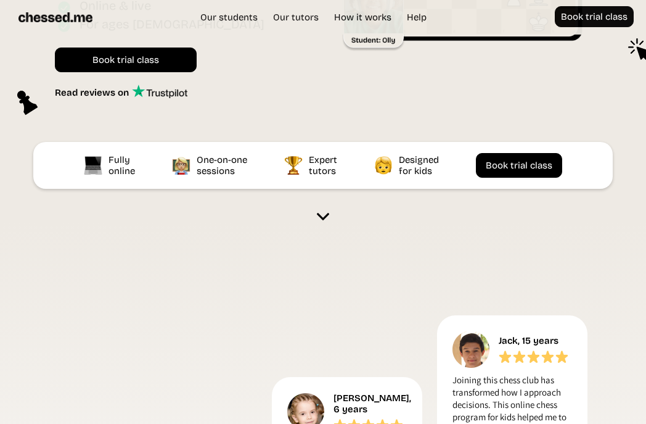 This screenshot has width=646, height=424. Describe the element at coordinates (121, 91) in the screenshot. I see `a: Read reviews on` at that location.